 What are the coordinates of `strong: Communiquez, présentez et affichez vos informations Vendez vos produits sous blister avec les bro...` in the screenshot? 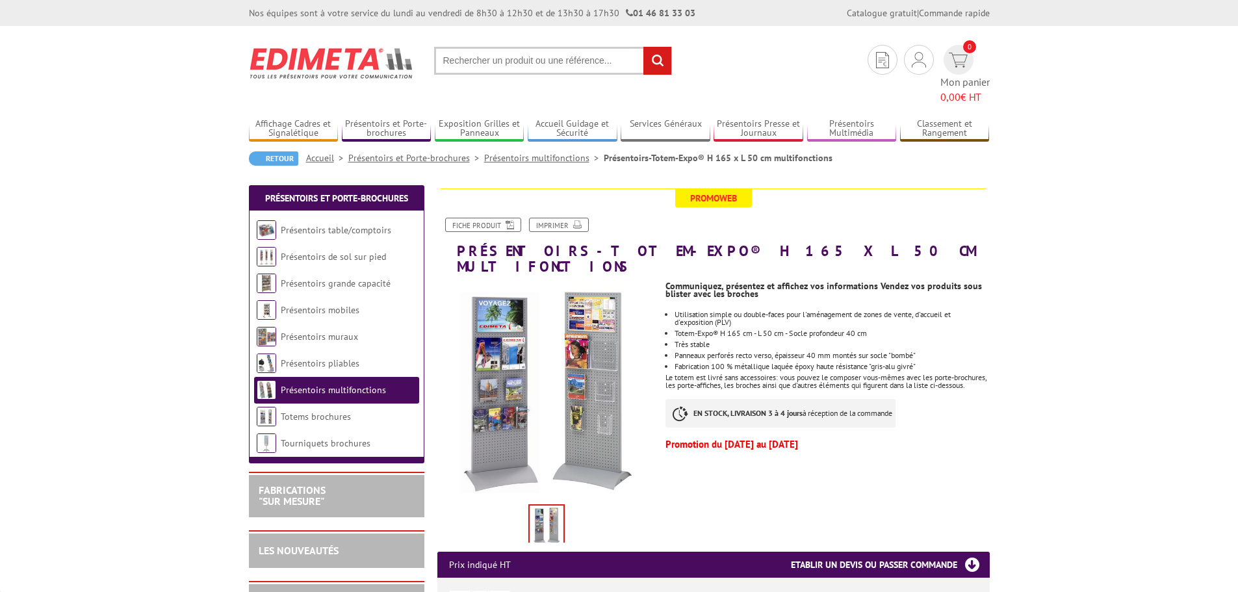 It's located at (823, 290).